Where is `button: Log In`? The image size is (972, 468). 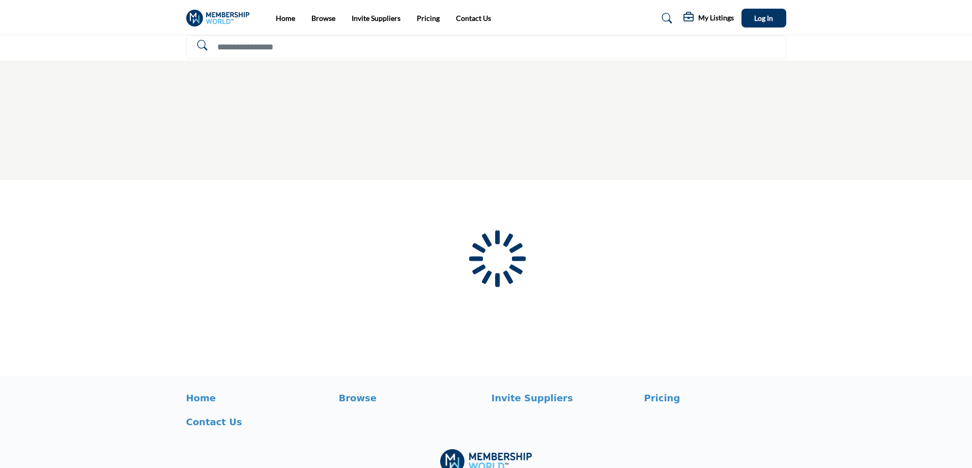
button: Log In is located at coordinates (764, 18).